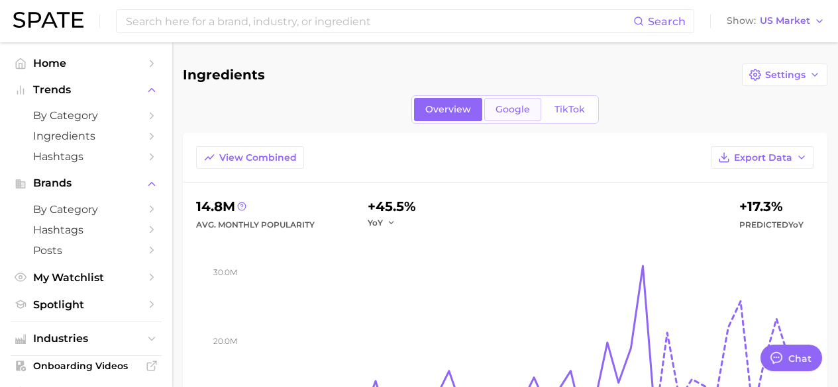 The image size is (838, 387). Describe the element at coordinates (86, 250) in the screenshot. I see `a: Posts` at that location.